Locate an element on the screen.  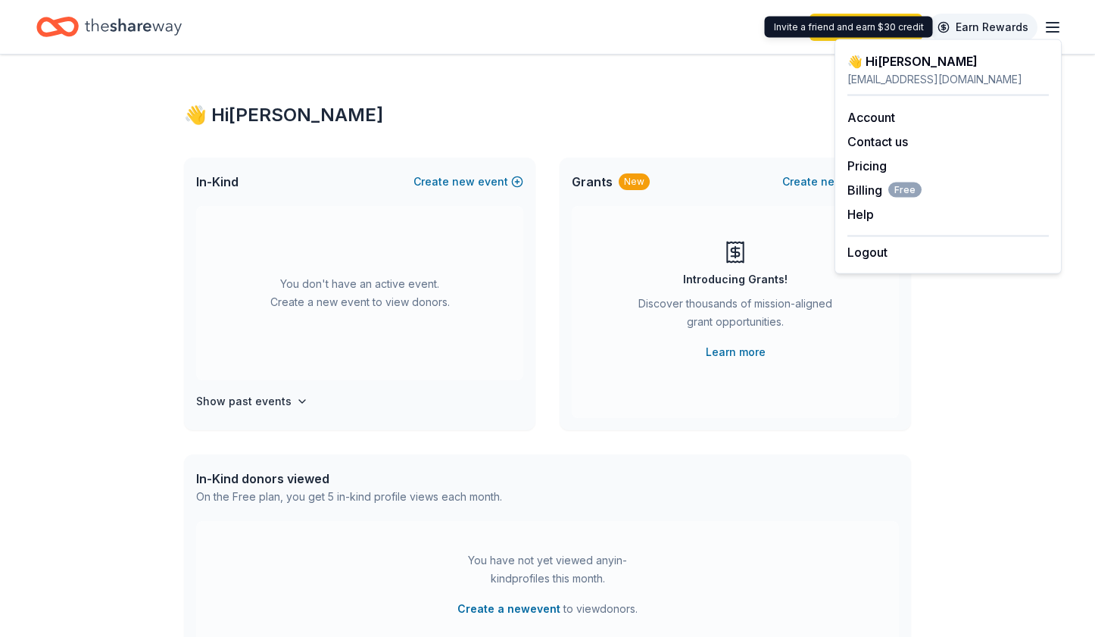
div: Introducing Grants! is located at coordinates (736, 280).